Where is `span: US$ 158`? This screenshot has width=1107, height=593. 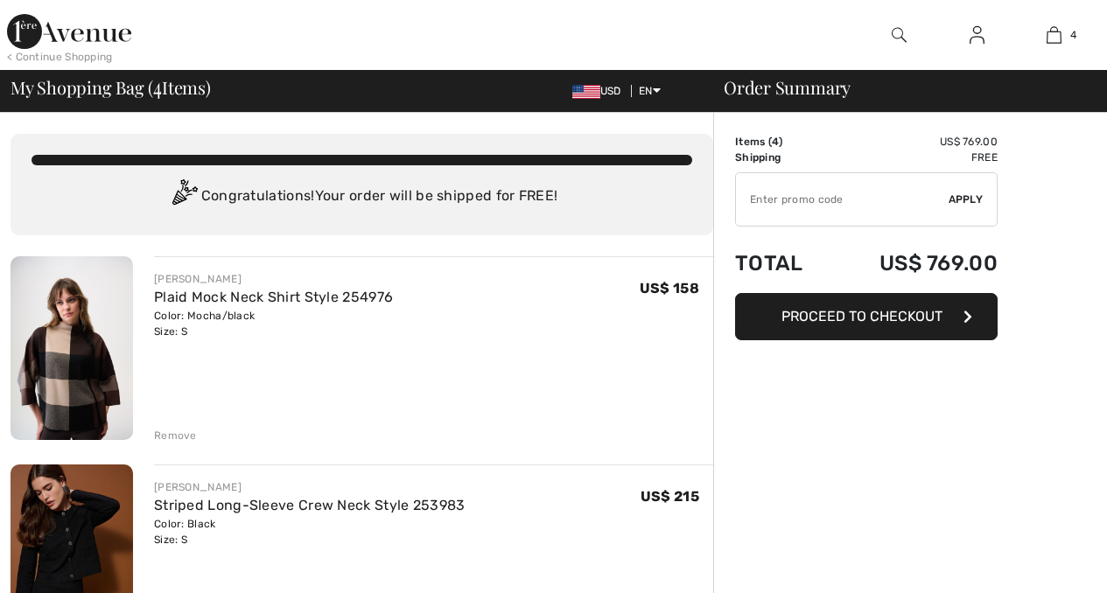 span: US$ 158 is located at coordinates (669, 288).